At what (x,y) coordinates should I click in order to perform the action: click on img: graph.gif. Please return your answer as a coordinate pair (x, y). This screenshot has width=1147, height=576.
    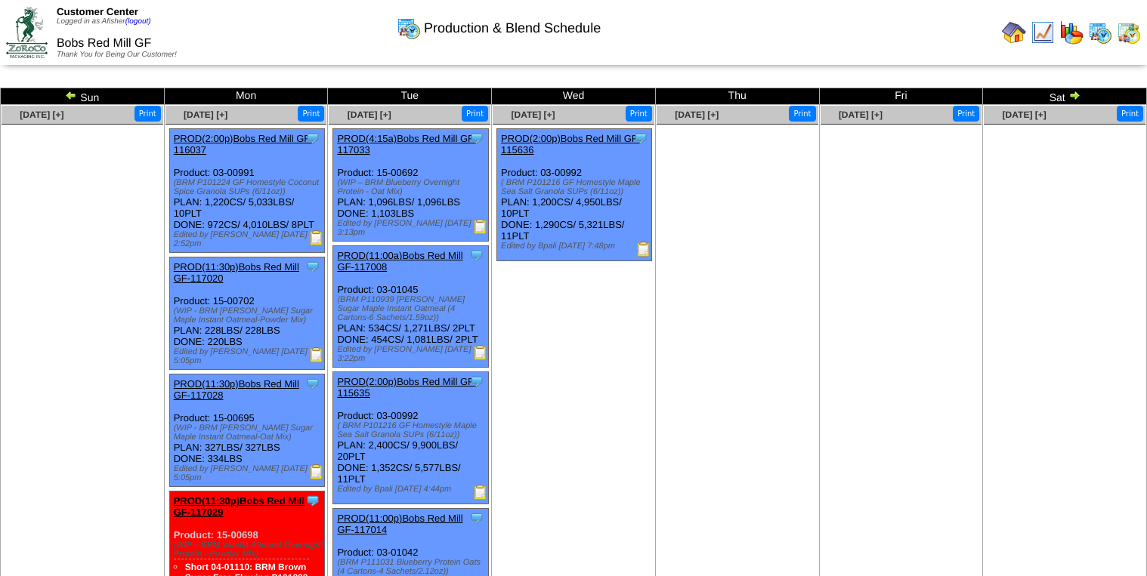
    Looking at the image, I should click on (1071, 32).